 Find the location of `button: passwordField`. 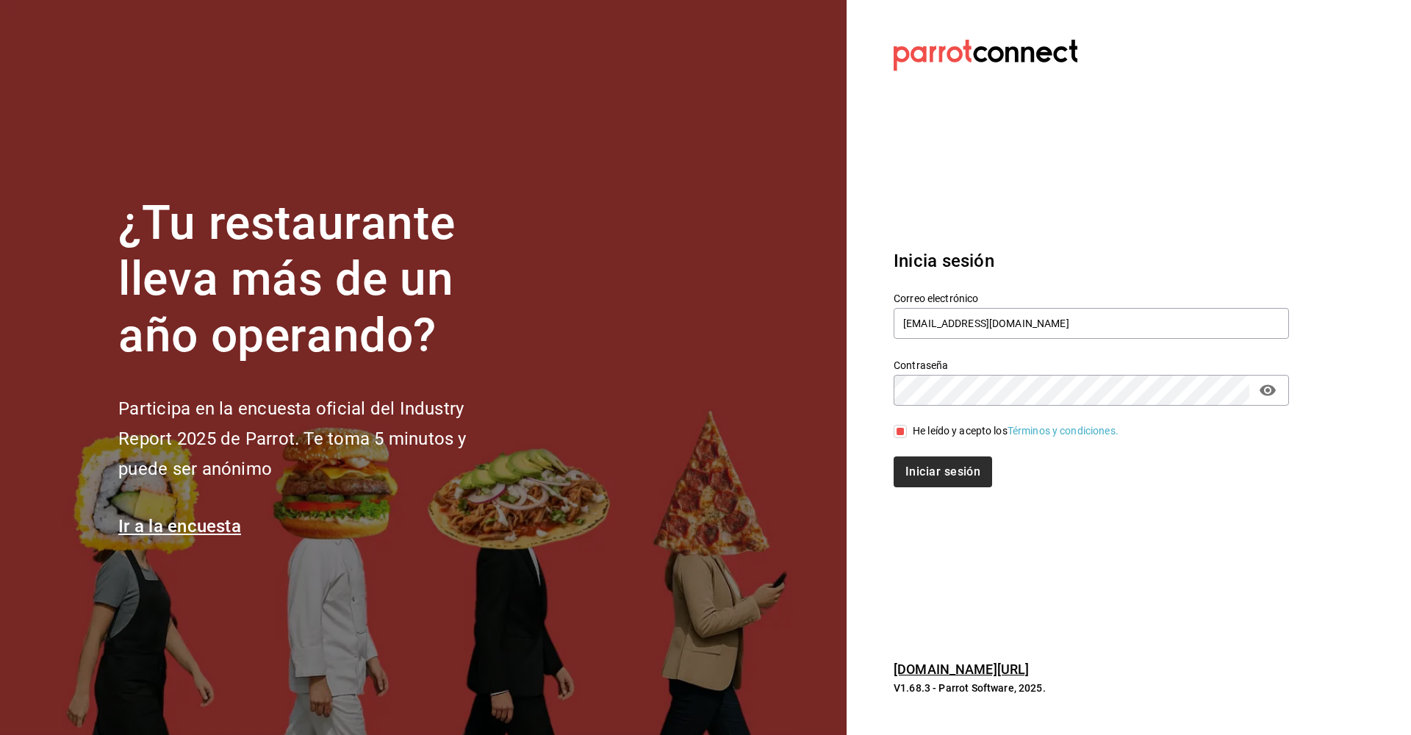

button: passwordField is located at coordinates (1268, 390).